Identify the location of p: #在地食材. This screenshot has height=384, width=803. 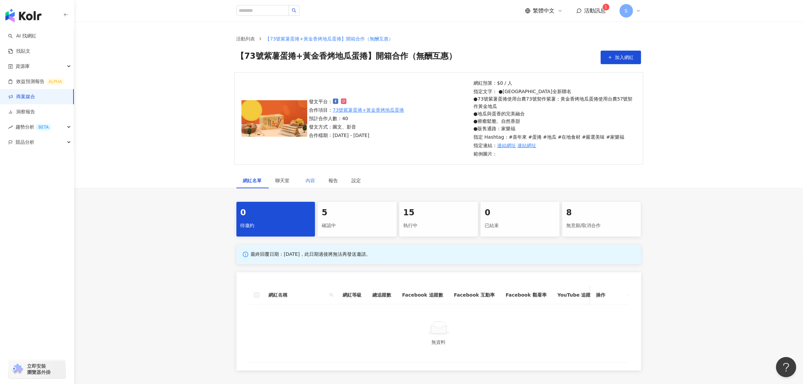
(569, 137).